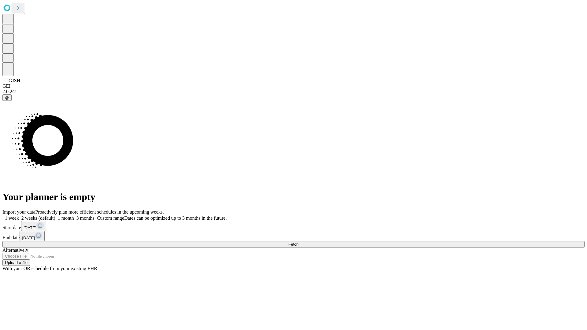  I want to click on span: GJSH, so click(14, 80).